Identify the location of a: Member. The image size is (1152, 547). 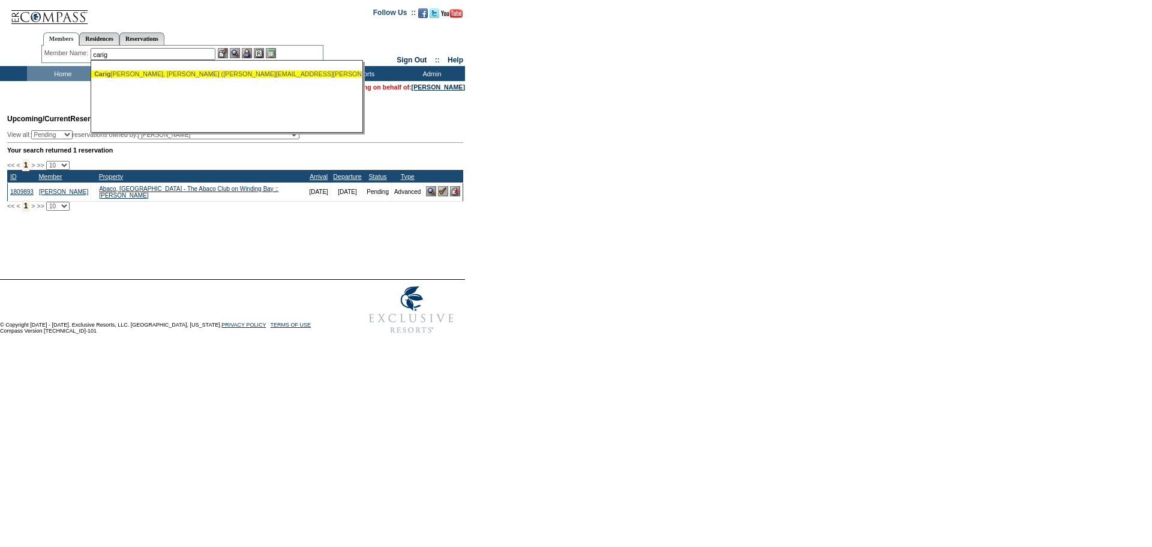
(50, 176).